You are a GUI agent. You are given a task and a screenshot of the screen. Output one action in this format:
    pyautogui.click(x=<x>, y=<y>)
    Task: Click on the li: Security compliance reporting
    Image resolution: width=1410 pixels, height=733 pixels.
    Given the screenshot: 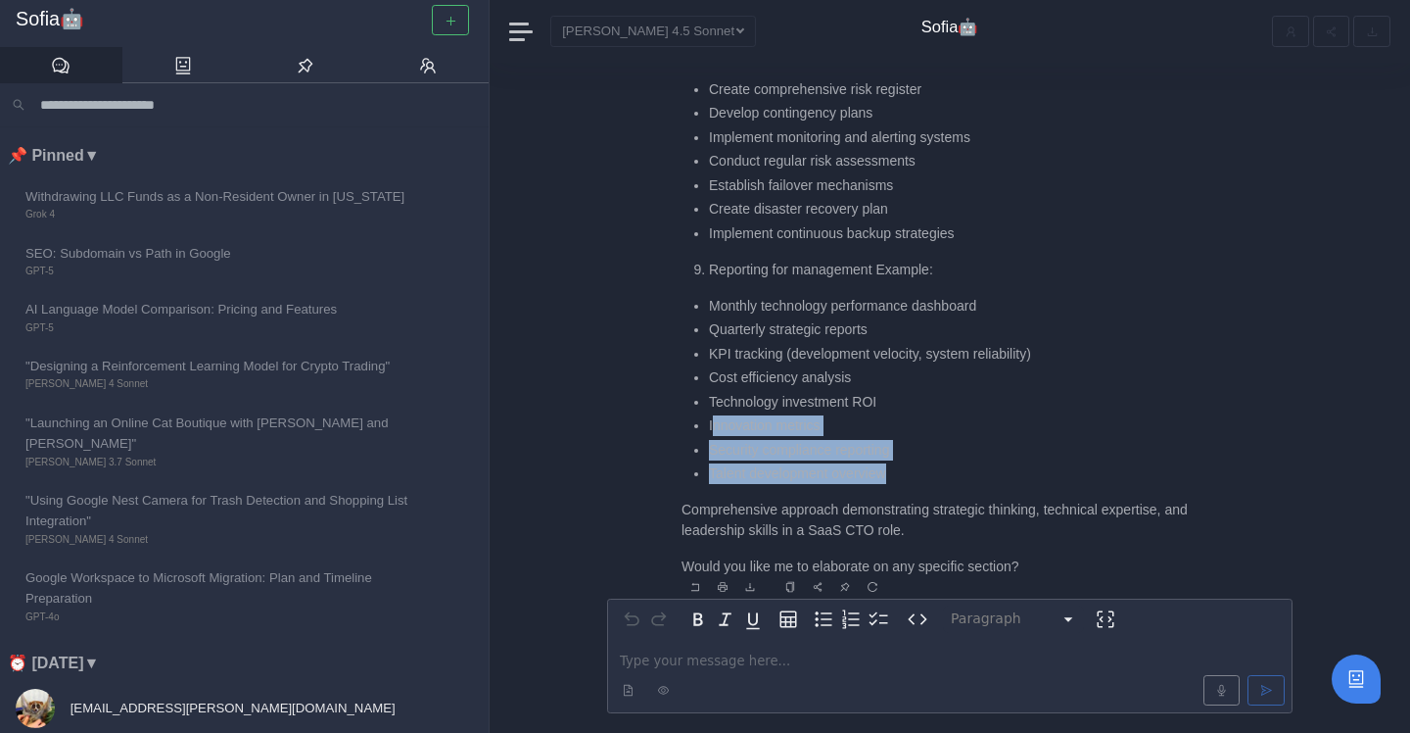 What is the action you would take?
    pyautogui.click(x=955, y=450)
    